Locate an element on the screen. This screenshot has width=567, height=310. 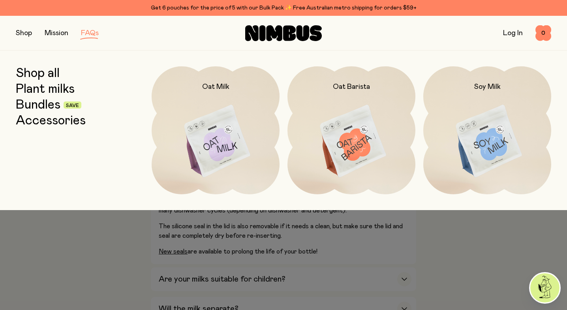
span: 0 is located at coordinates (543, 33).